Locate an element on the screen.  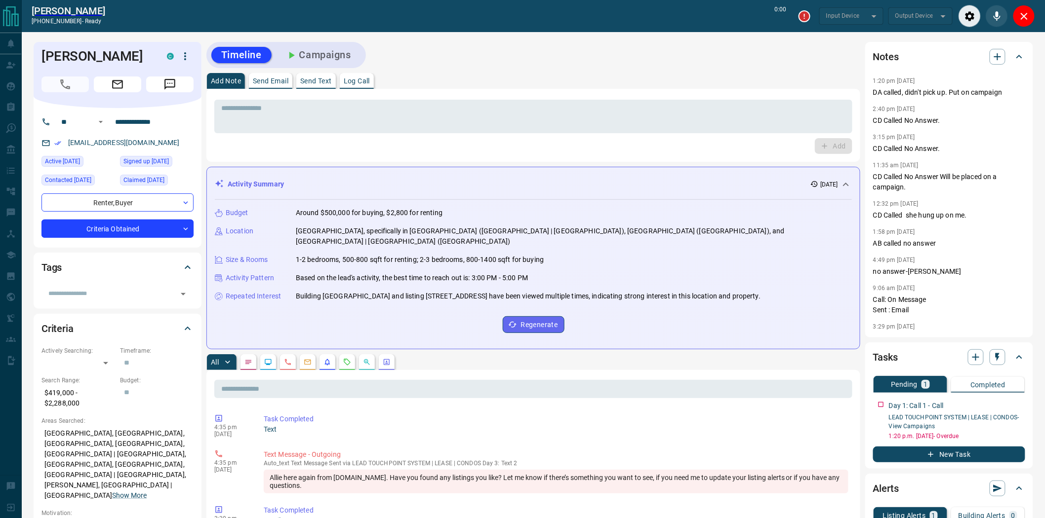
div: Criteria Obtained is located at coordinates (118, 229).